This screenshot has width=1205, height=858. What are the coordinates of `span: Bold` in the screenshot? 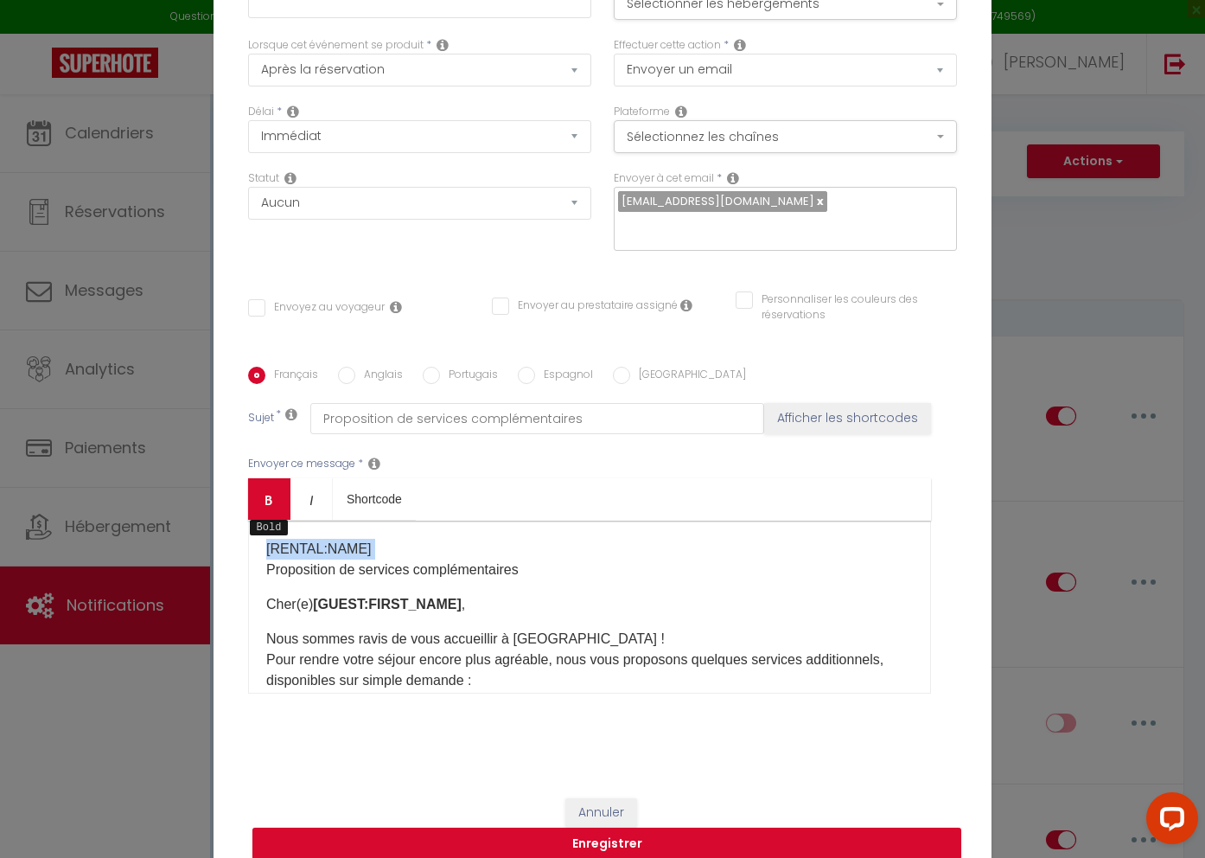 It's located at (269, 527).